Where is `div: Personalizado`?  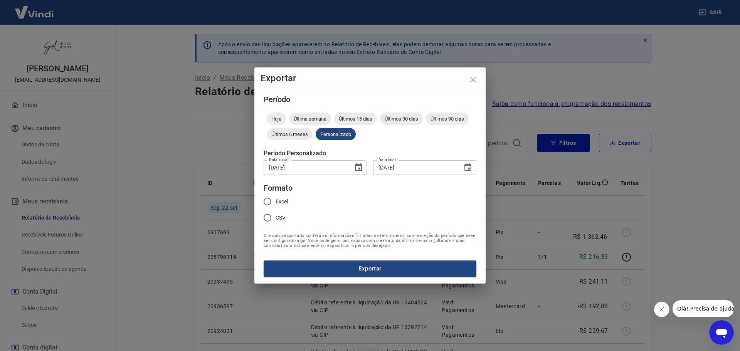
div: Personalizado is located at coordinates (336, 134).